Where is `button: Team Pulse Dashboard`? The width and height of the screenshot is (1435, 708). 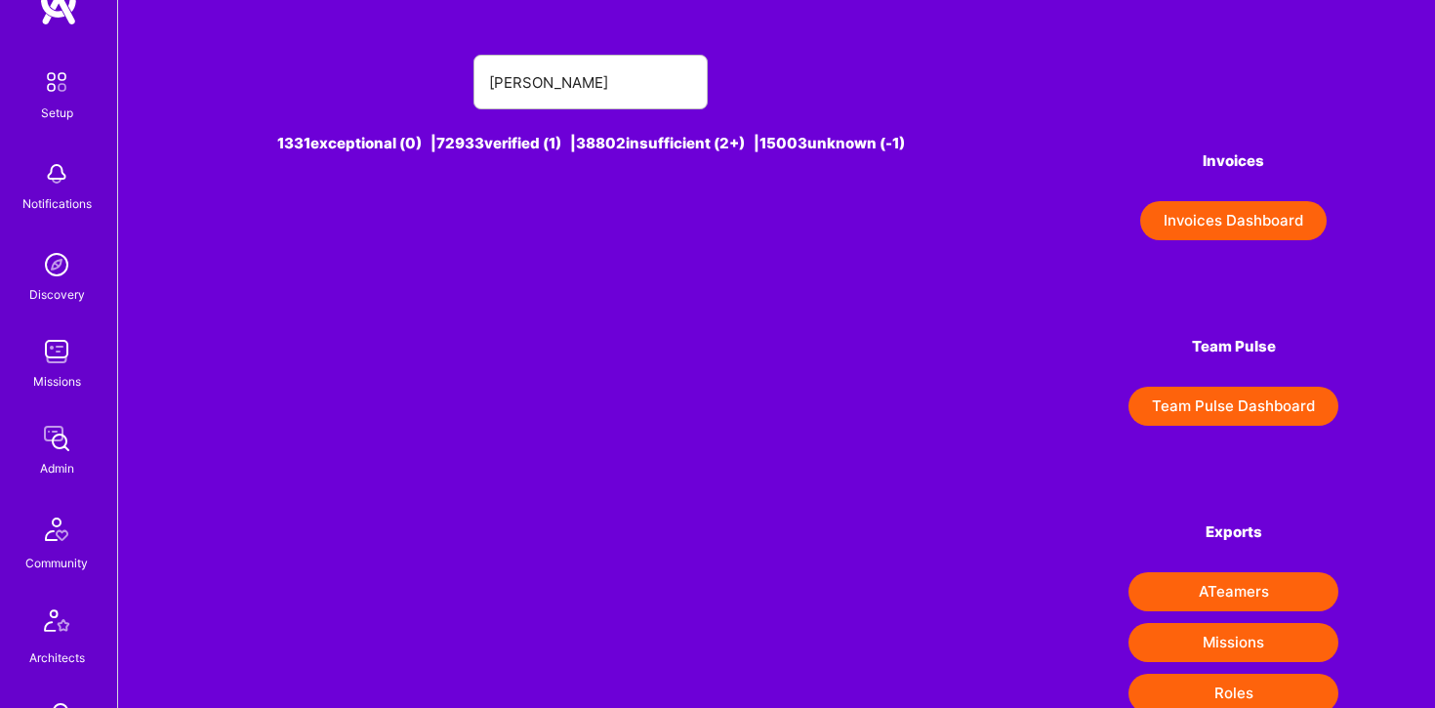
button: Team Pulse Dashboard is located at coordinates (1233, 406).